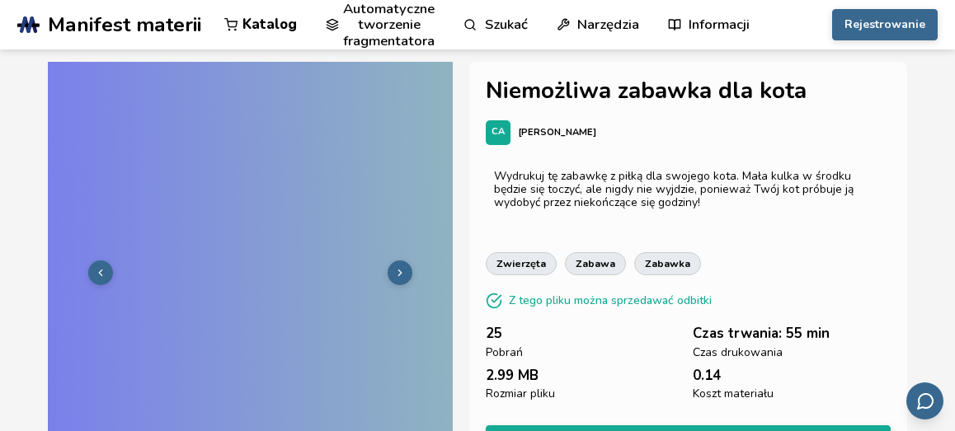 The height and width of the screenshot is (431, 955). Describe the element at coordinates (125, 25) in the screenshot. I see `span: Manifest materii` at that location.